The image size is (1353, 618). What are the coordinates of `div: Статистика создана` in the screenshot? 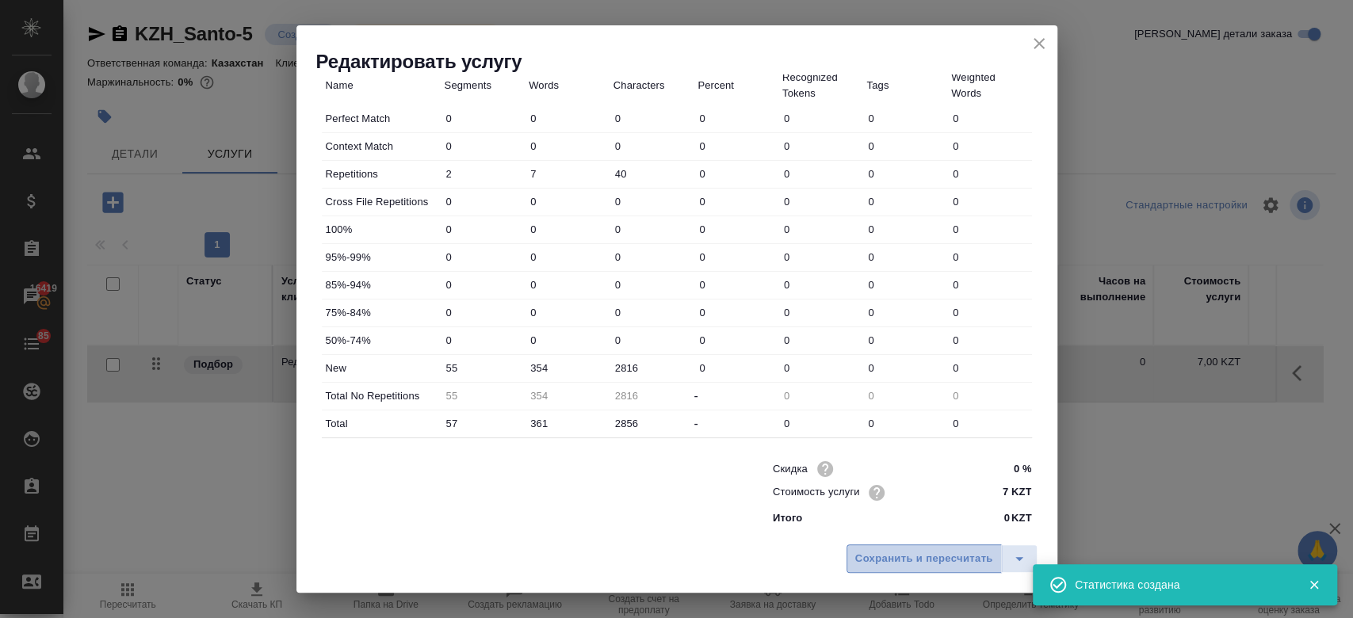 It's located at (1180, 585).